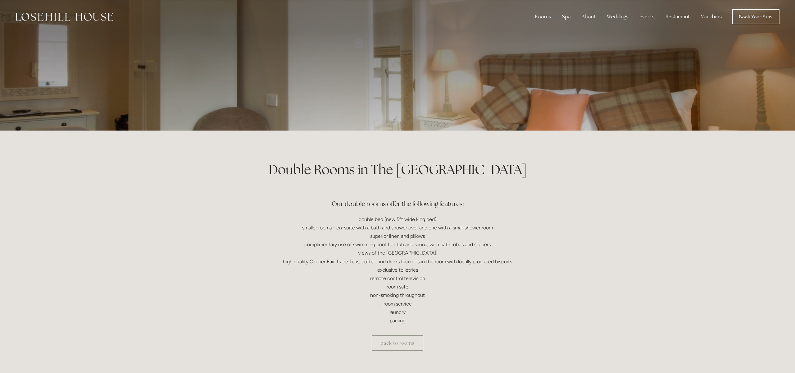 The width and height of the screenshot is (795, 373). I want to click on a: back to rooms, so click(398, 343).